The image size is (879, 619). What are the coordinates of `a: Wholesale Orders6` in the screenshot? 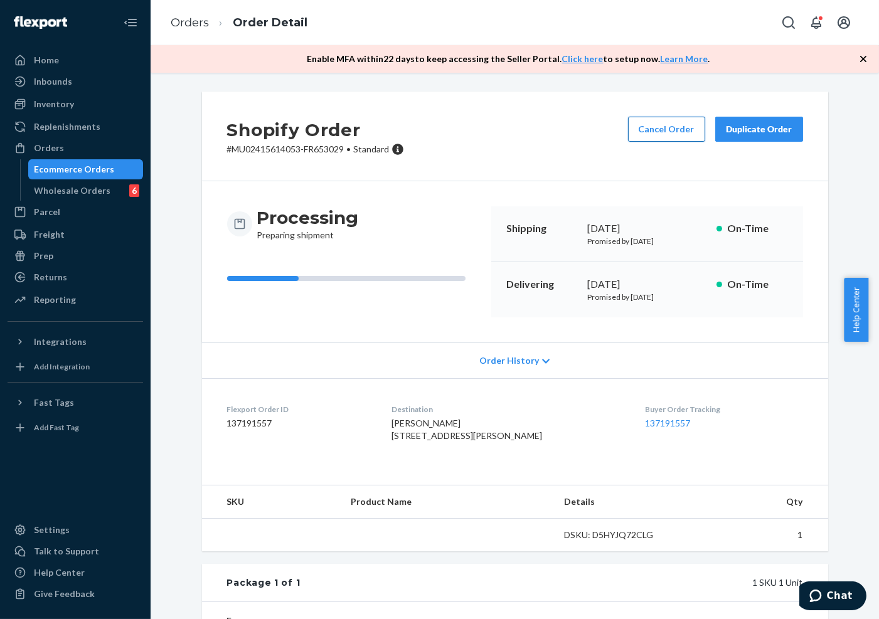 It's located at (86, 191).